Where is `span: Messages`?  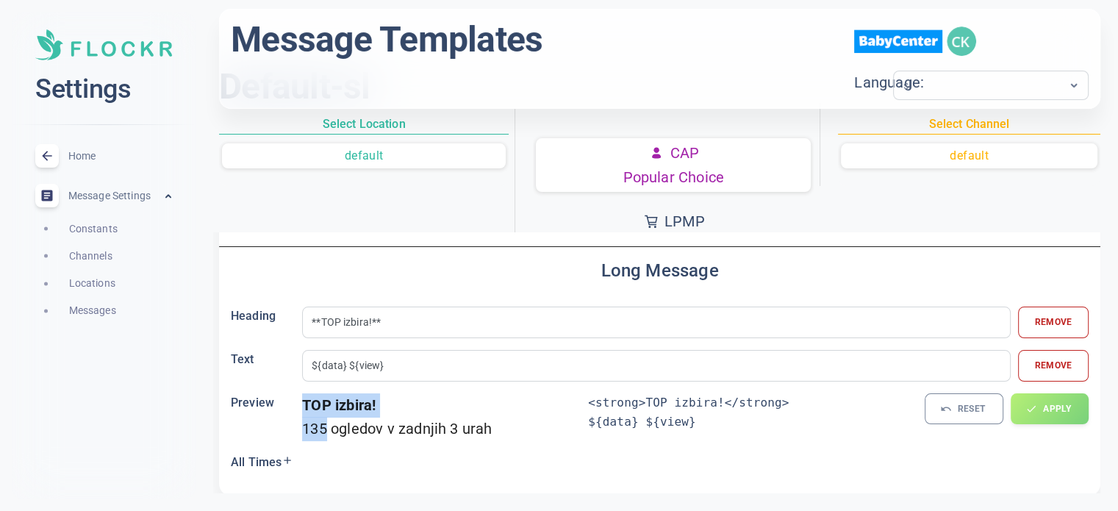 span: Messages is located at coordinates (121, 310).